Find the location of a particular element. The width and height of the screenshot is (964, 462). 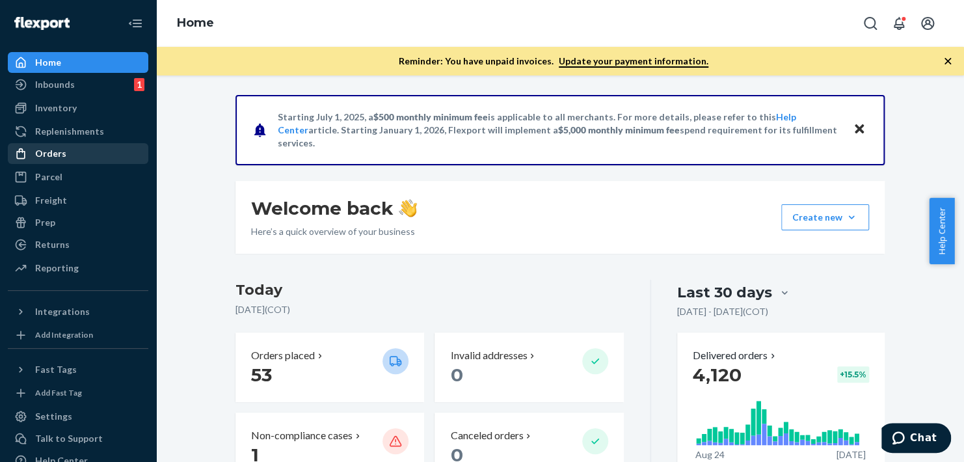

button: Orders placed 53 is located at coordinates (330, 367).